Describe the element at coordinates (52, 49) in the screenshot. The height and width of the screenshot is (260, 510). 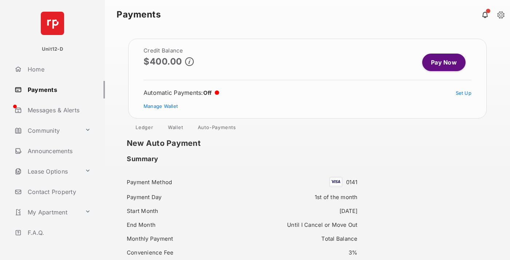
I see `p: Unit12-D` at that location.